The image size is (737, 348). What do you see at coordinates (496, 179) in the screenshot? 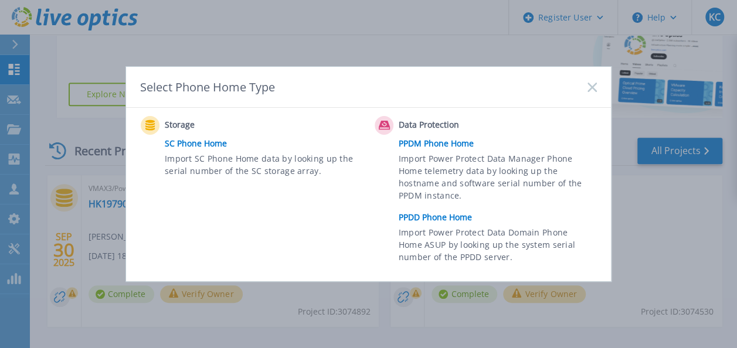
I see `span: Import Power Protect Data Manager Phone Home telemetry data by looking up the hostname and softwa...` at bounding box center [496, 179].